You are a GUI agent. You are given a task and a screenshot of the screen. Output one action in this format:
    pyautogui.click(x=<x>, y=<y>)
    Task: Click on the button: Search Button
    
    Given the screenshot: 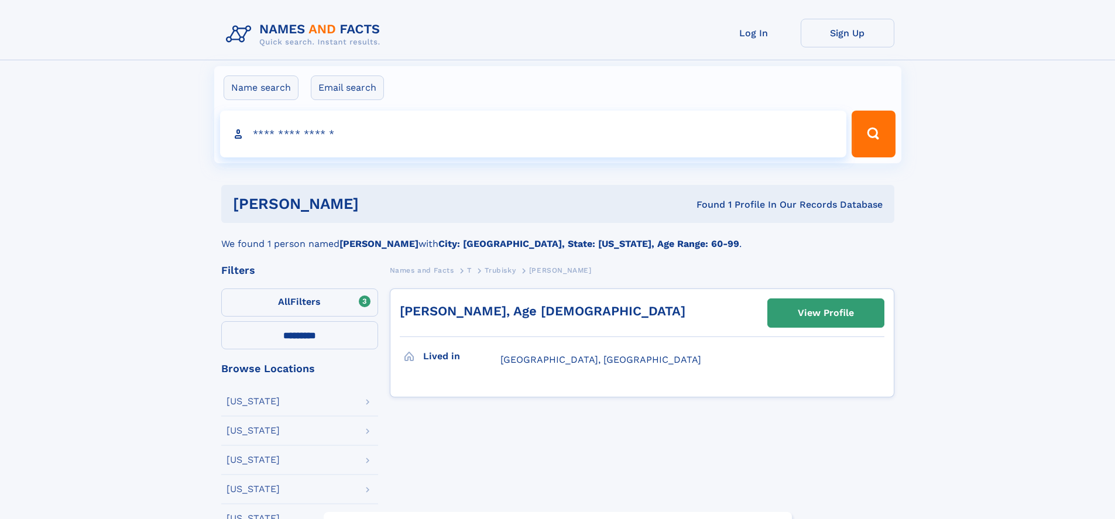 What is the action you would take?
    pyautogui.click(x=873, y=134)
    